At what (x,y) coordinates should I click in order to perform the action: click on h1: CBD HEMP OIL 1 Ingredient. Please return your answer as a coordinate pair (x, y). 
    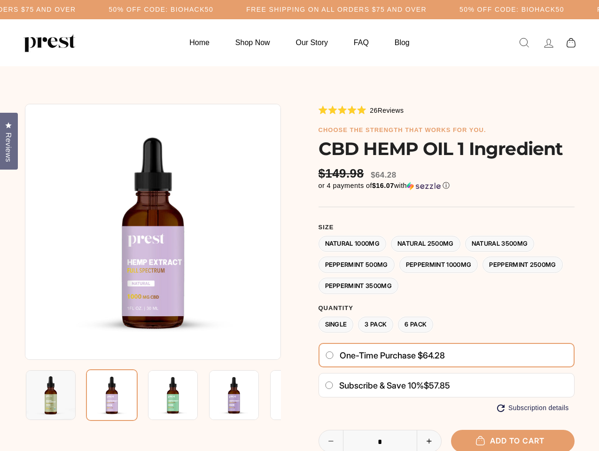
    Looking at the image, I should click on (446, 148).